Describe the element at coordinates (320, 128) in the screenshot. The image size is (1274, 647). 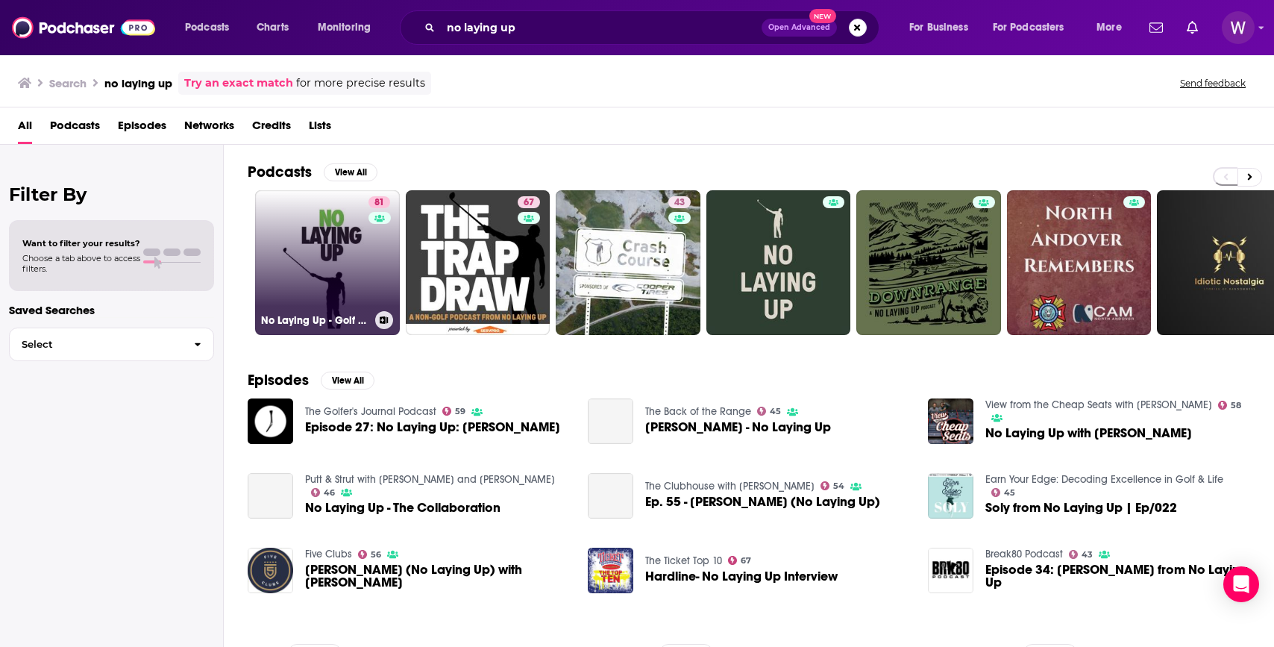
I see `a: Lists` at that location.